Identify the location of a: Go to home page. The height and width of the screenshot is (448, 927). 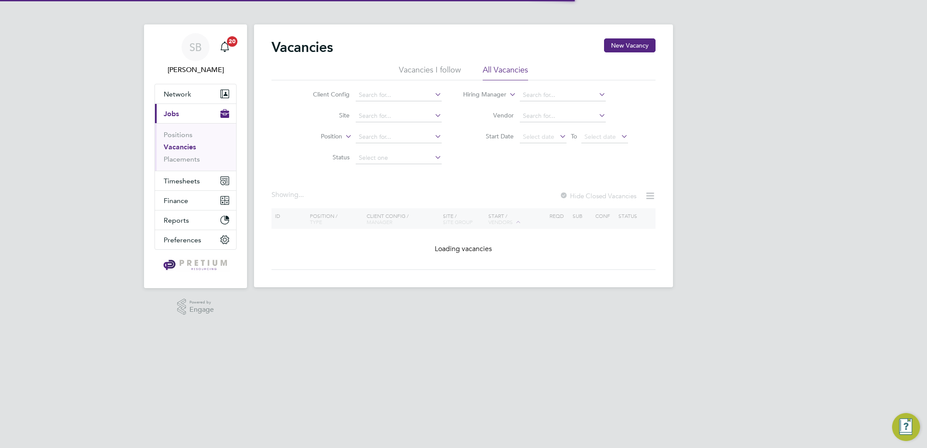
(196, 265).